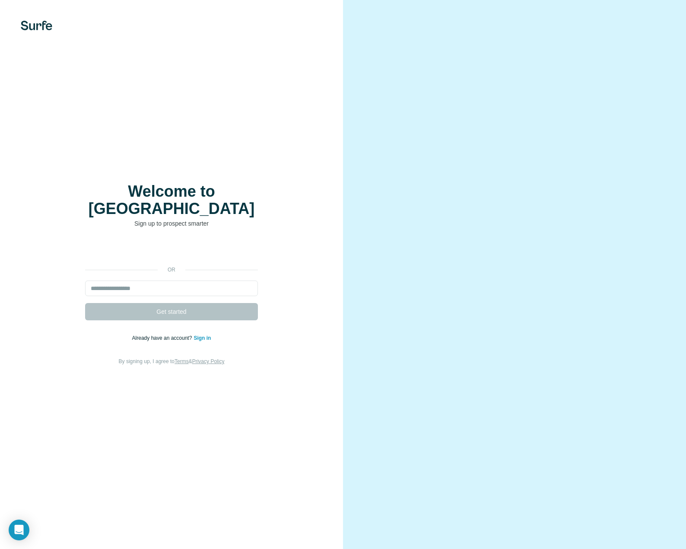 This screenshot has height=549, width=686. Describe the element at coordinates (181, 361) in the screenshot. I see `a: Terms` at that location.